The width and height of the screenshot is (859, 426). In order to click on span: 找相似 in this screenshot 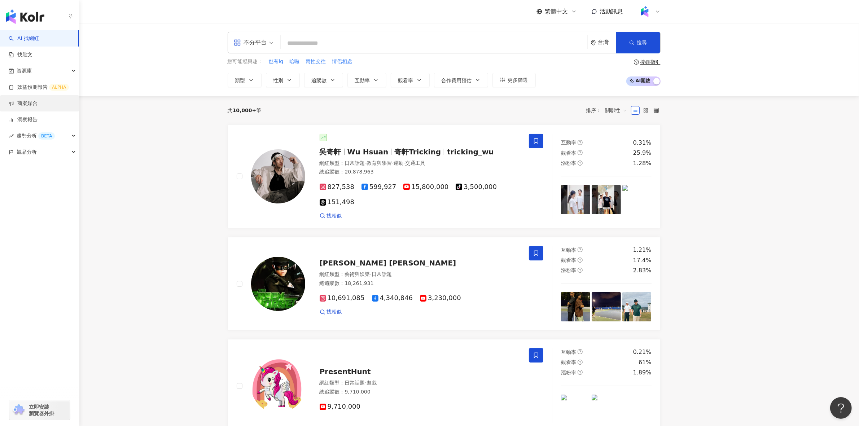, I will do `click(334, 216)`.